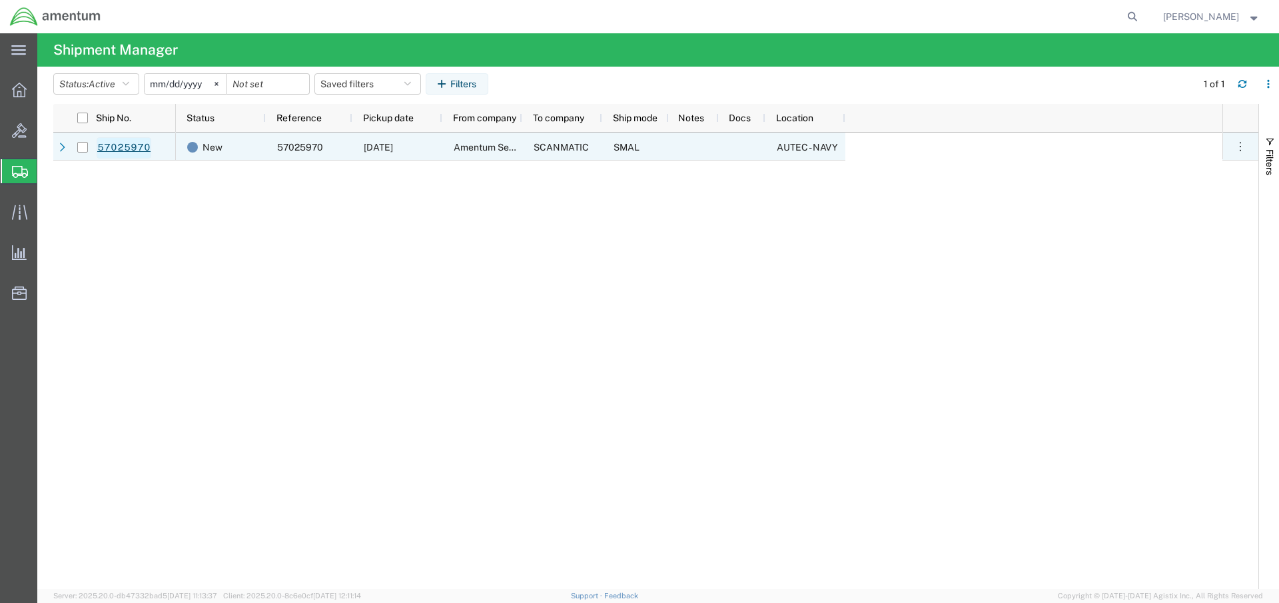 This screenshot has height=603, width=1279. Describe the element at coordinates (588, 595) in the screenshot. I see `a: Support` at that location.